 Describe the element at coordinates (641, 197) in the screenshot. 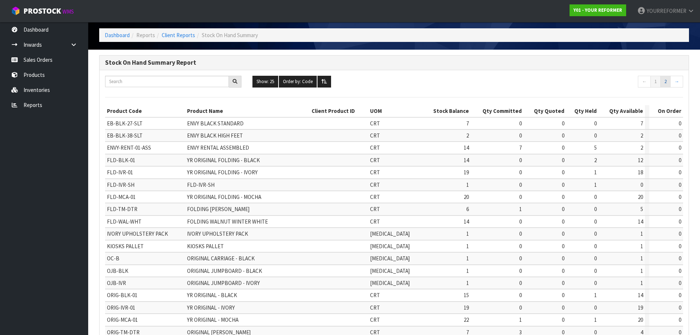

I see `span: 20` at that location.